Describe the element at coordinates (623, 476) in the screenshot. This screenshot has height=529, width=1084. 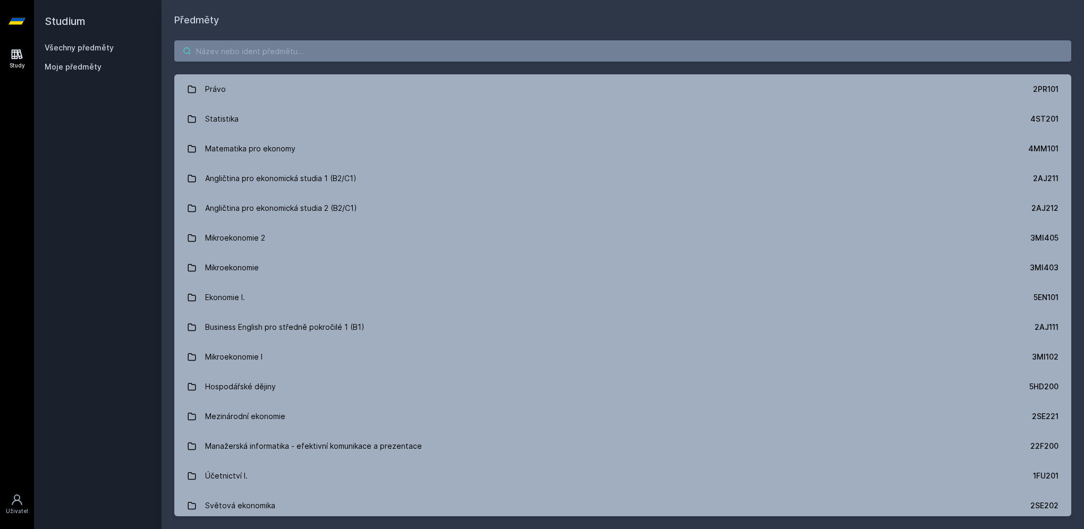
I see `a: Účetnictví I. 1FU201` at that location.